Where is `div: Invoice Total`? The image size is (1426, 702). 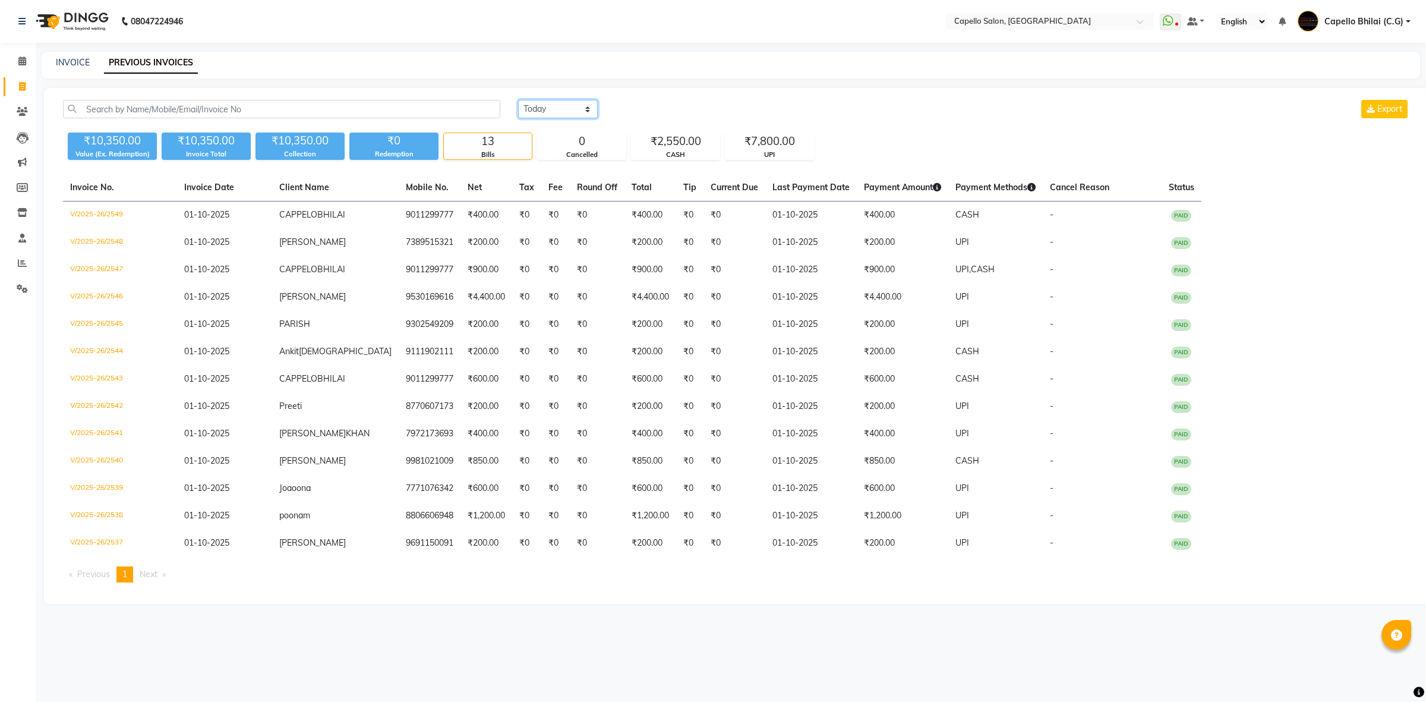
div: Invoice Total is located at coordinates (206, 154).